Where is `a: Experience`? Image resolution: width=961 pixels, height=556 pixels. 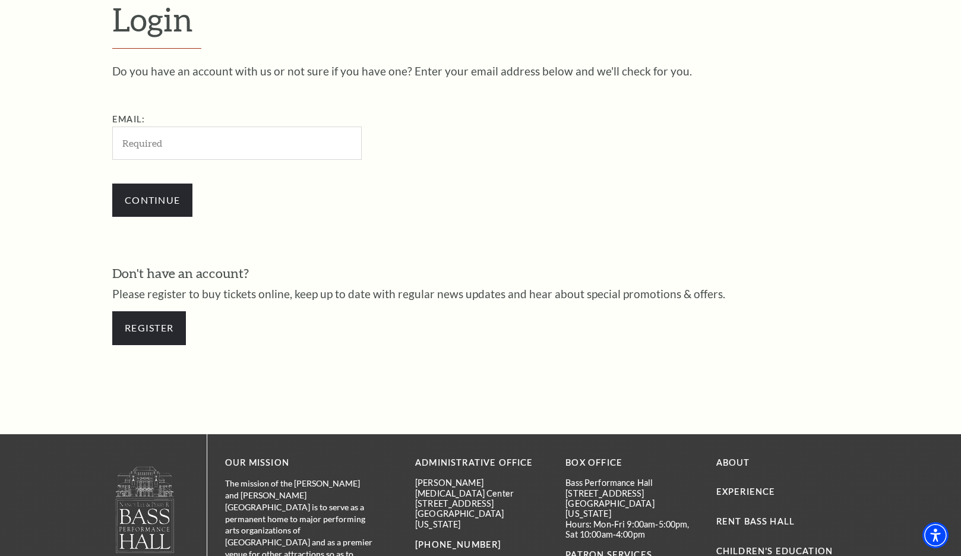
a: Experience is located at coordinates (746, 491).